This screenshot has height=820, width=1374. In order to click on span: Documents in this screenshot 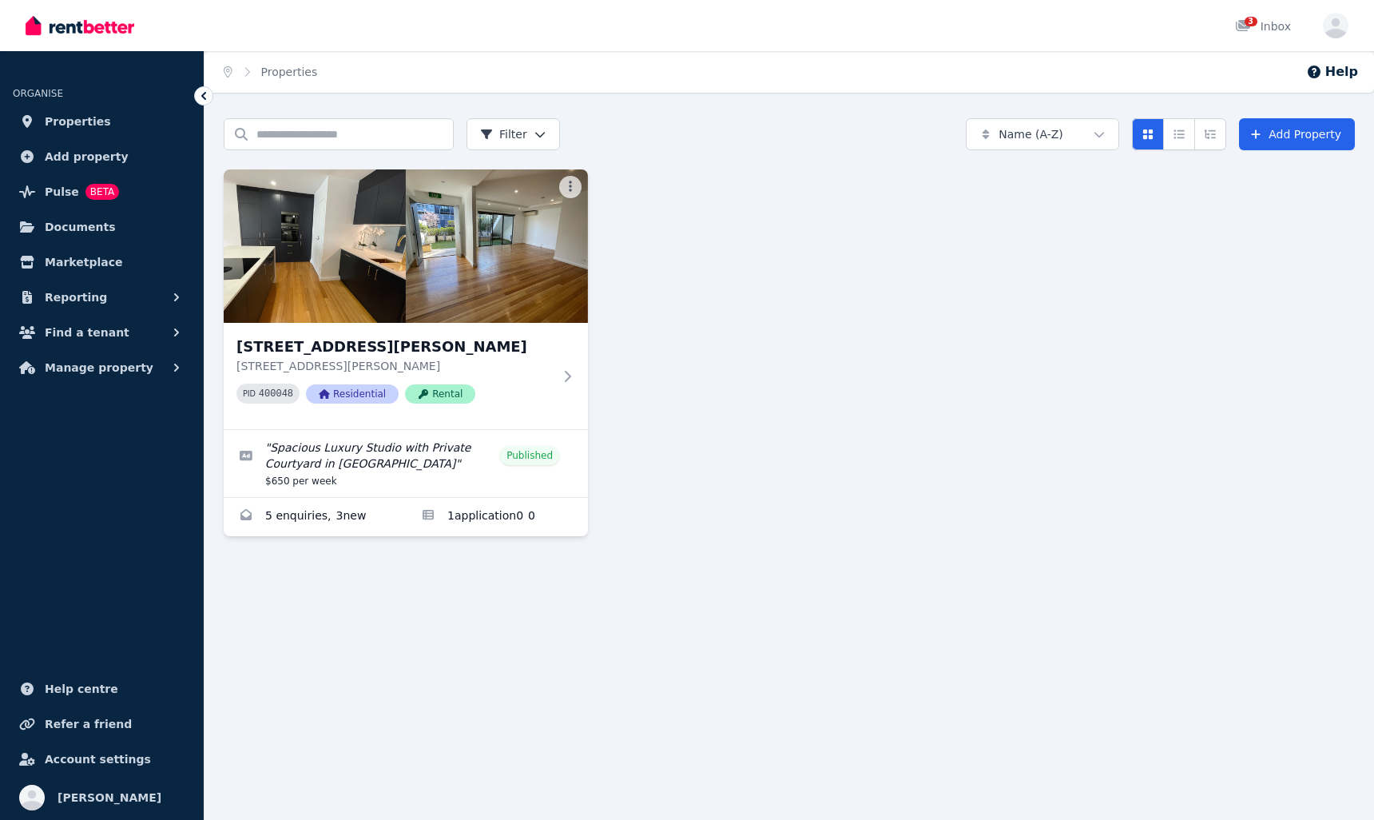, I will do `click(80, 227)`.